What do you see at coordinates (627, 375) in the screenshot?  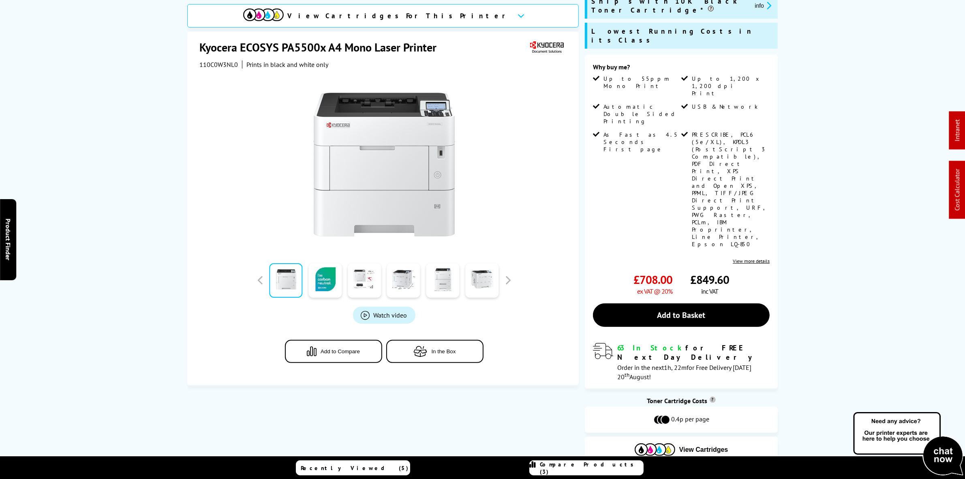 I see `sup: th` at bounding box center [627, 375].